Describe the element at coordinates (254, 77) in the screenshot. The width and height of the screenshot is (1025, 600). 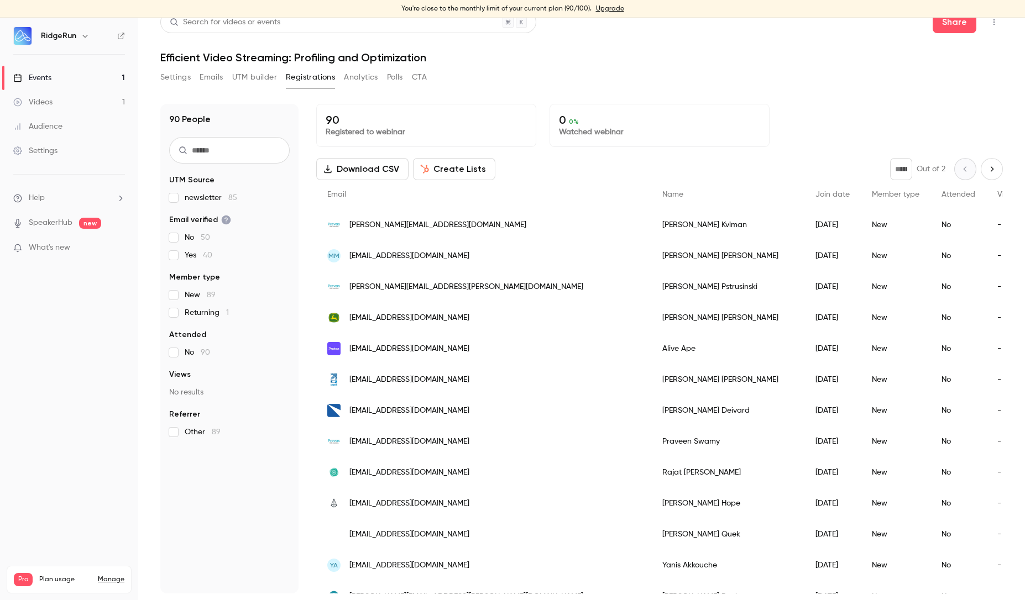
I see `button: UTM builder` at that location.